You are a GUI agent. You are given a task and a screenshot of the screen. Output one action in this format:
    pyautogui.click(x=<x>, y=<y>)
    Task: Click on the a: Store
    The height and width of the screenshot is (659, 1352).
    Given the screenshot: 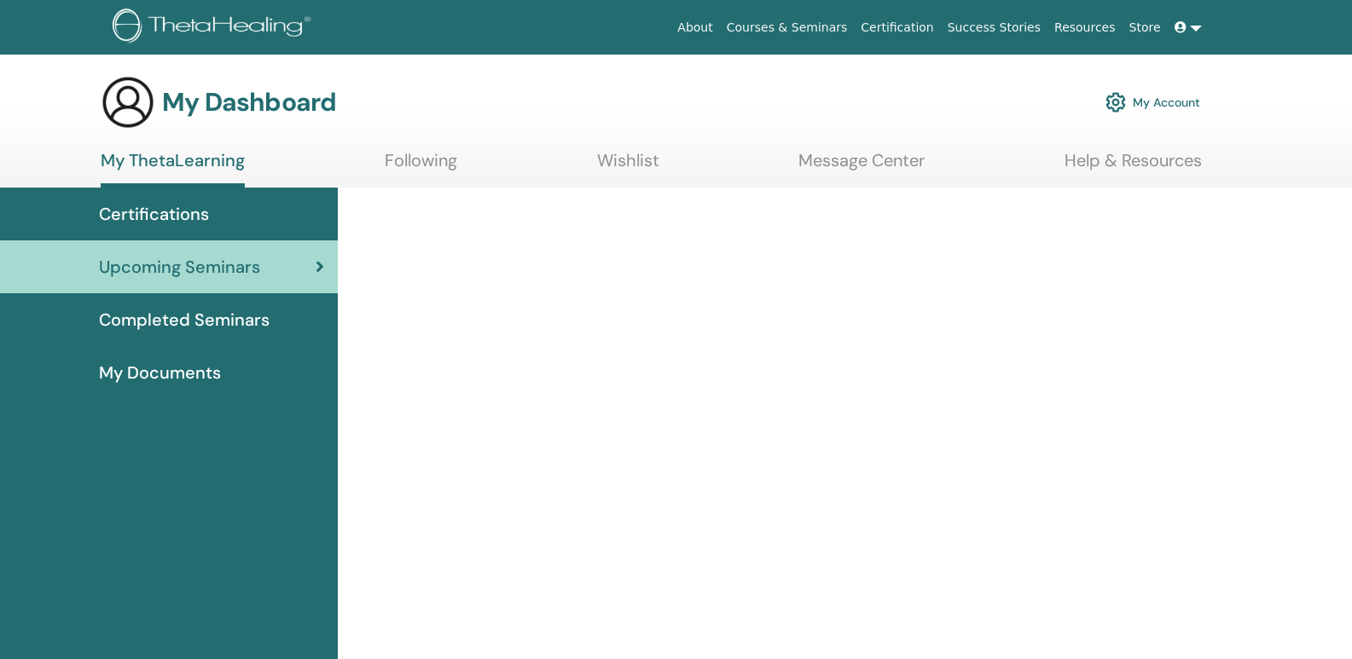 What is the action you would take?
    pyautogui.click(x=1144, y=27)
    